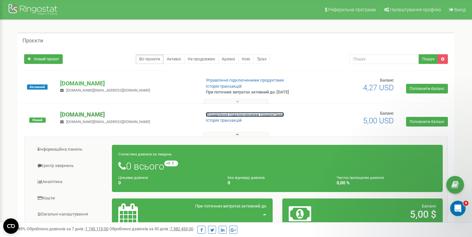 This screenshot has width=472, height=237. I want to click on button: Open CMP widget, so click(11, 226).